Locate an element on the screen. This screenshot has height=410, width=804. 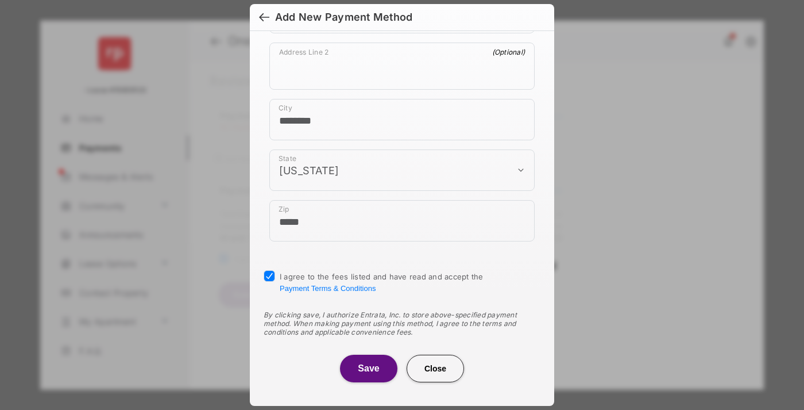
div: Add New Payment Method is located at coordinates (343, 17).